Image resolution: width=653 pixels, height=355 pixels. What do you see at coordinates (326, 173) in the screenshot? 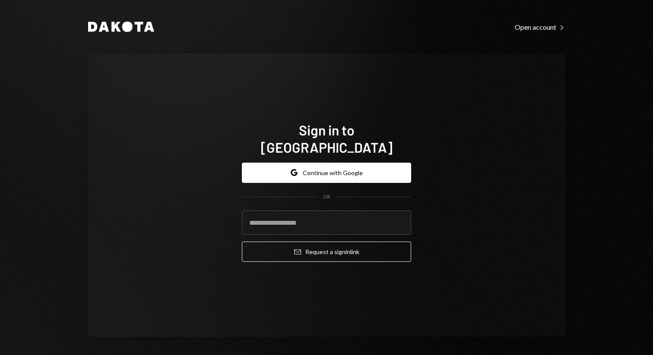
I see `button: Continue with Google` at bounding box center [326, 173].